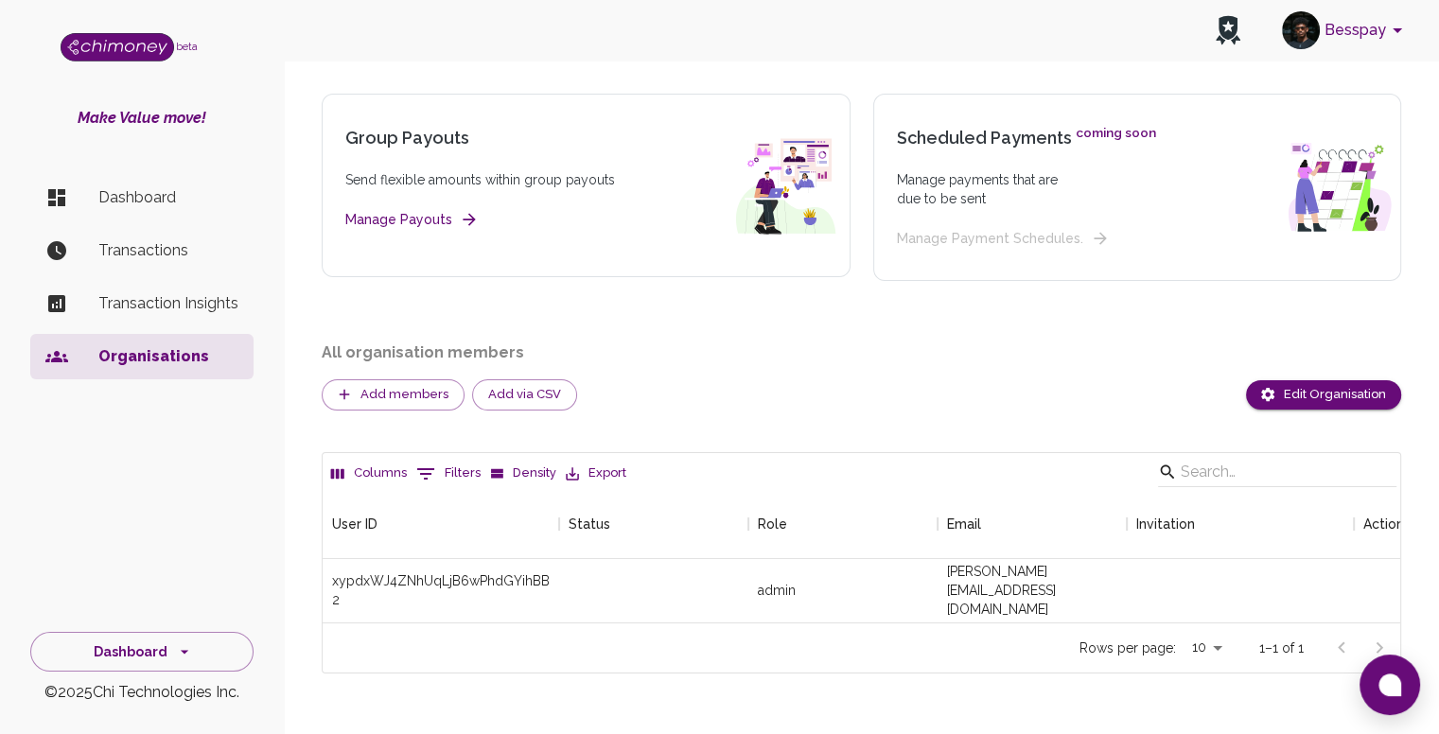  Describe the element at coordinates (777, 590) in the screenshot. I see `div: admin` at that location.